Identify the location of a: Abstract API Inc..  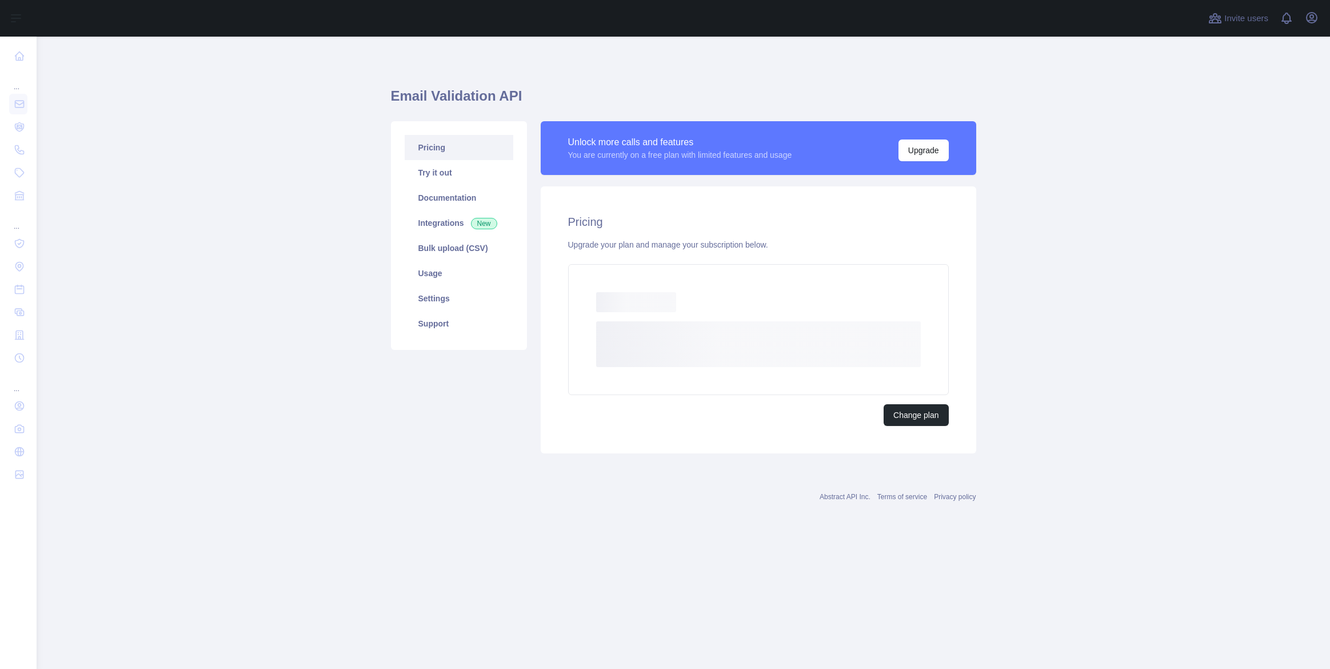
(845, 497).